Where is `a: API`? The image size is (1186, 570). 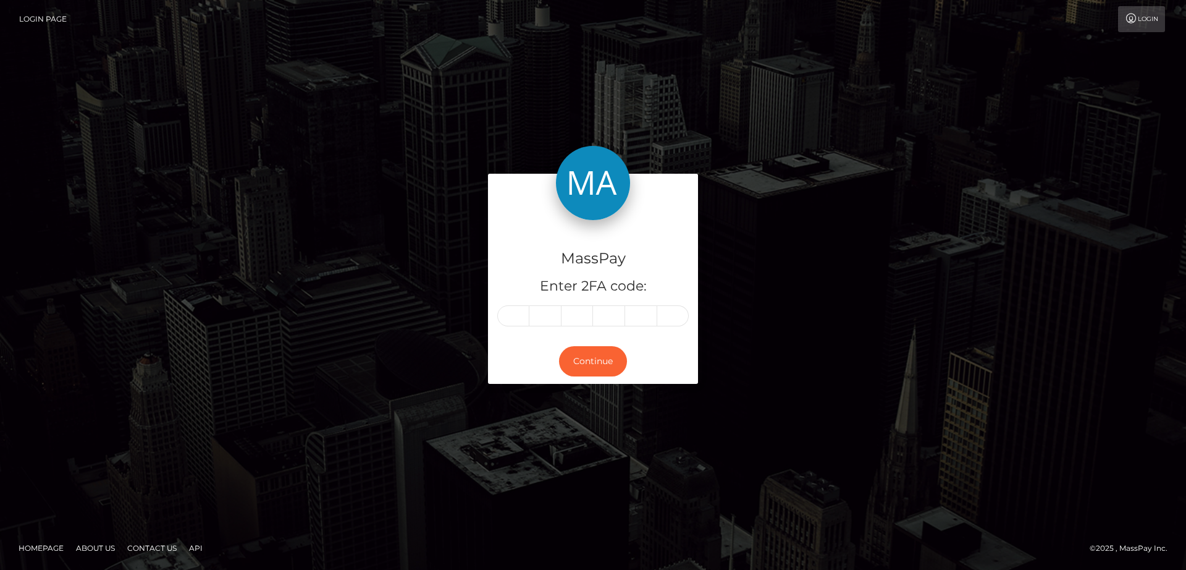 a: API is located at coordinates (196, 547).